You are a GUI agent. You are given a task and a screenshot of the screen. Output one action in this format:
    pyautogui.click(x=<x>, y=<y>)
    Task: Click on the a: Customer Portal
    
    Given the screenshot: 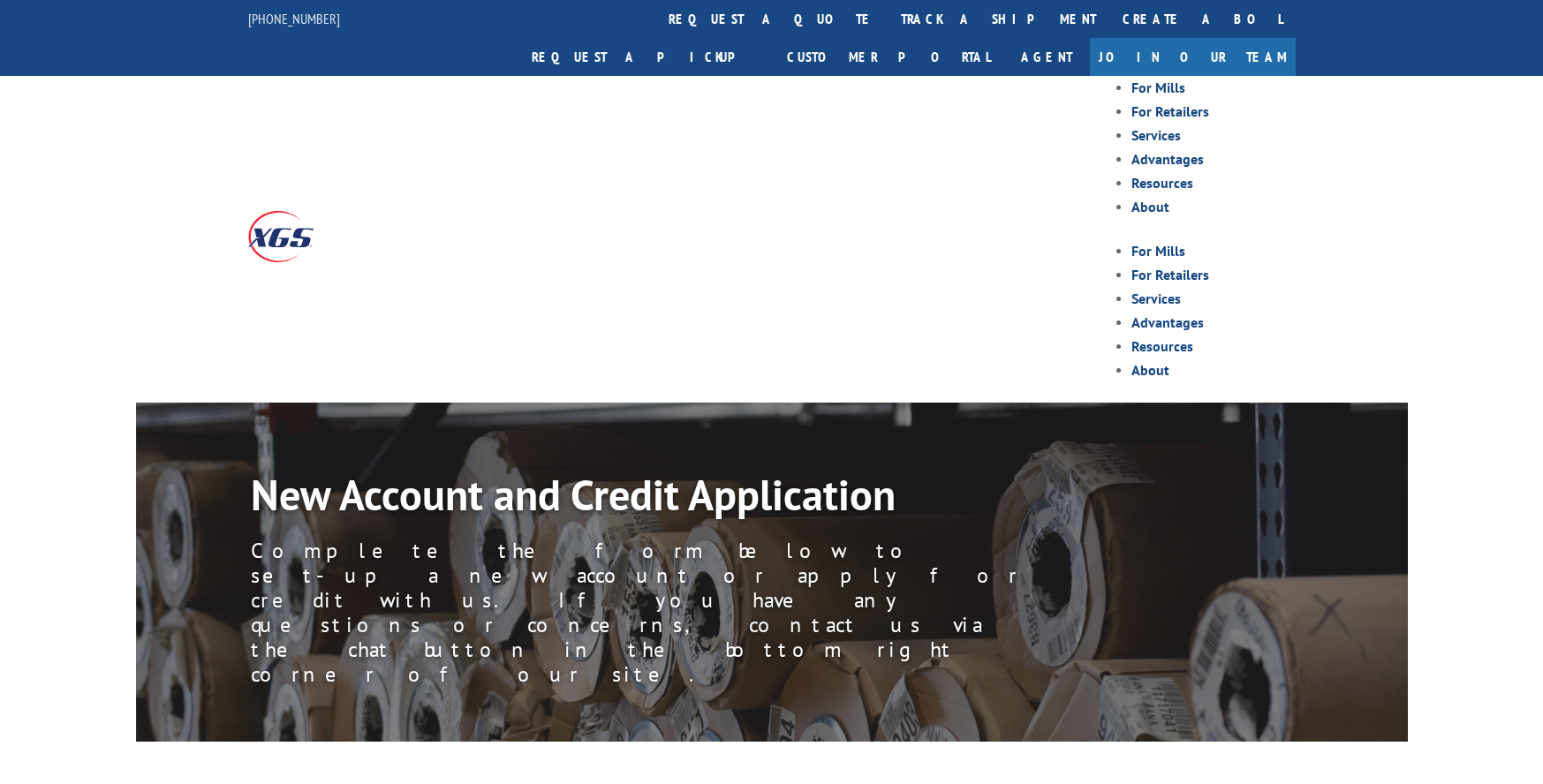 What is the action you would take?
    pyautogui.click(x=889, y=56)
    